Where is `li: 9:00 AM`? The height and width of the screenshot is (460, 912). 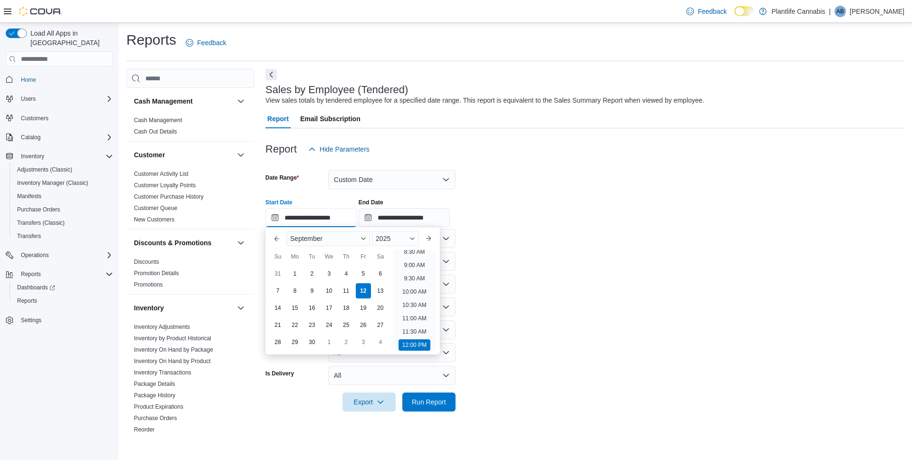
li: 9:00 AM is located at coordinates (414, 265).